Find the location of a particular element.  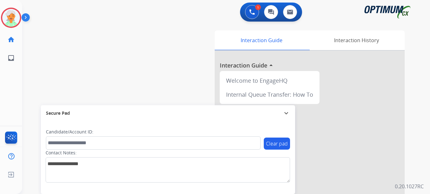

p: 0.20.1027RC is located at coordinates (409, 186).